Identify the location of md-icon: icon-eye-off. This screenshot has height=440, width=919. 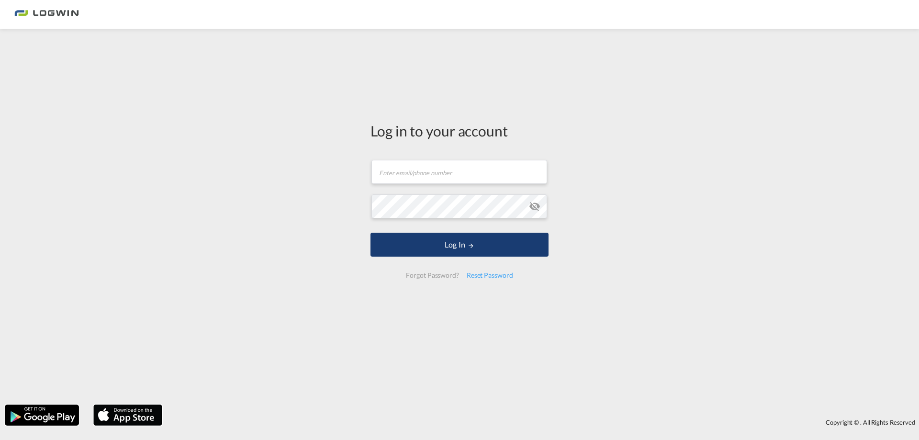
(535, 206).